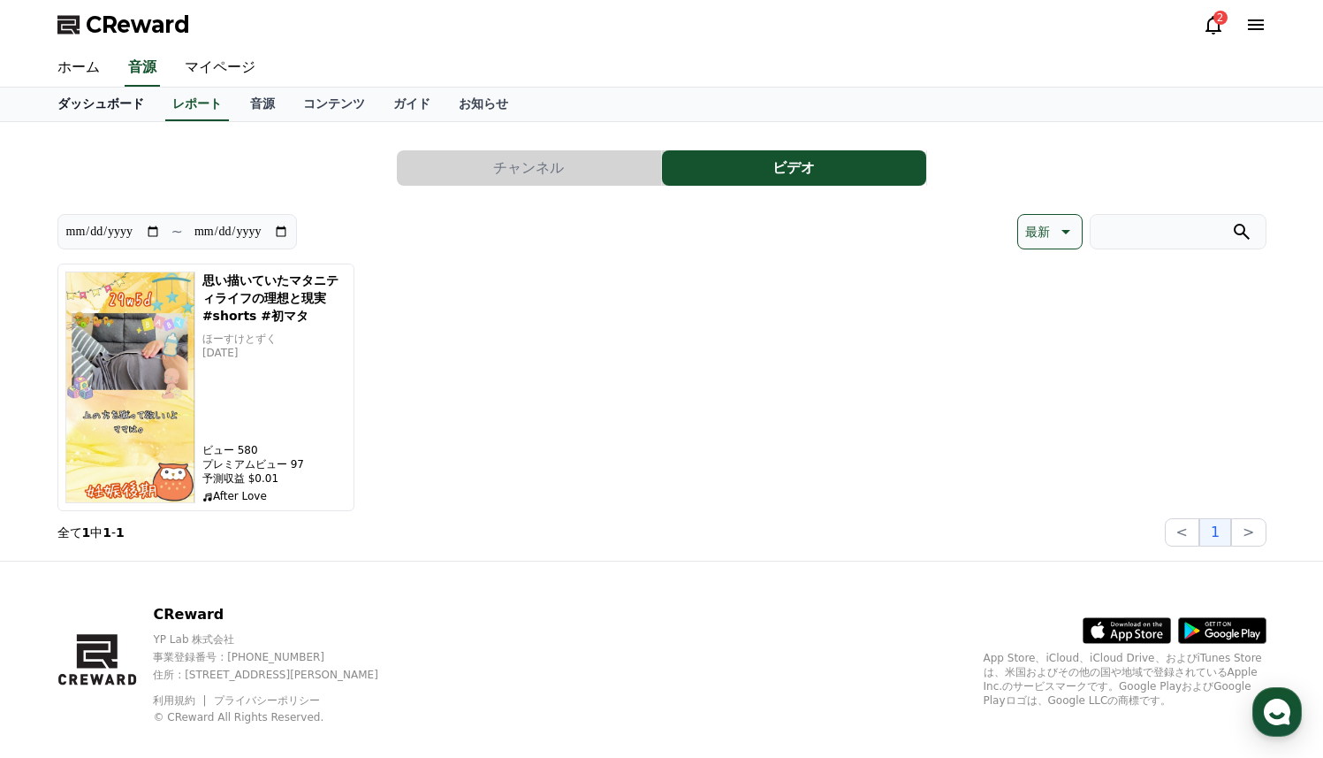 The image size is (1323, 758). Describe the element at coordinates (274, 464) in the screenshot. I see `p: プレミアムビュー 97` at that location.